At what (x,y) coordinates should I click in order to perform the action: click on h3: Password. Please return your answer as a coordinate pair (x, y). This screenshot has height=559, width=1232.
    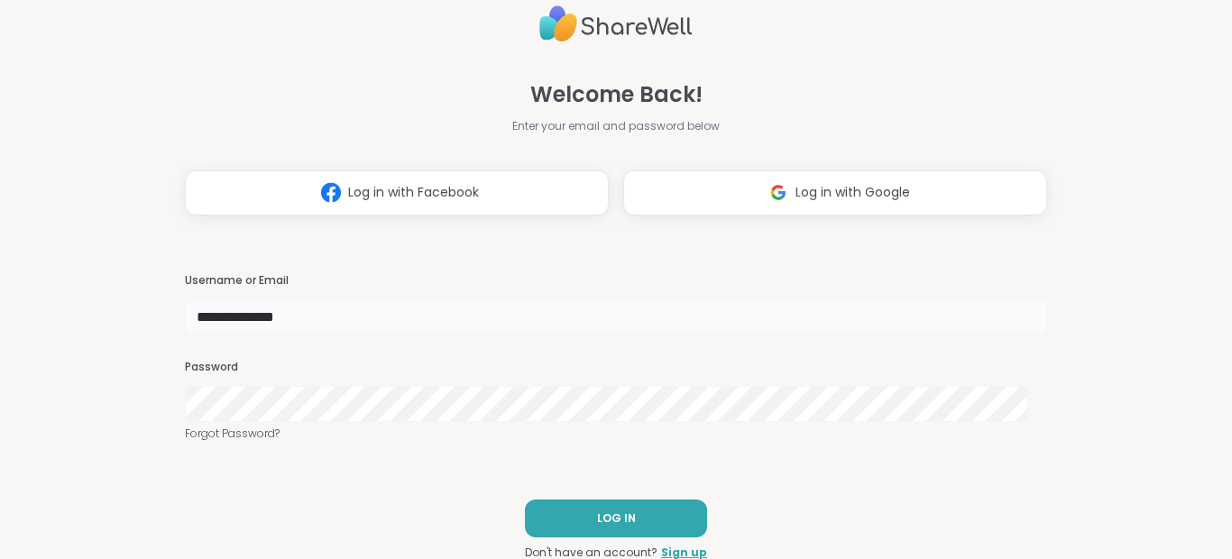
    Looking at the image, I should click on (616, 367).